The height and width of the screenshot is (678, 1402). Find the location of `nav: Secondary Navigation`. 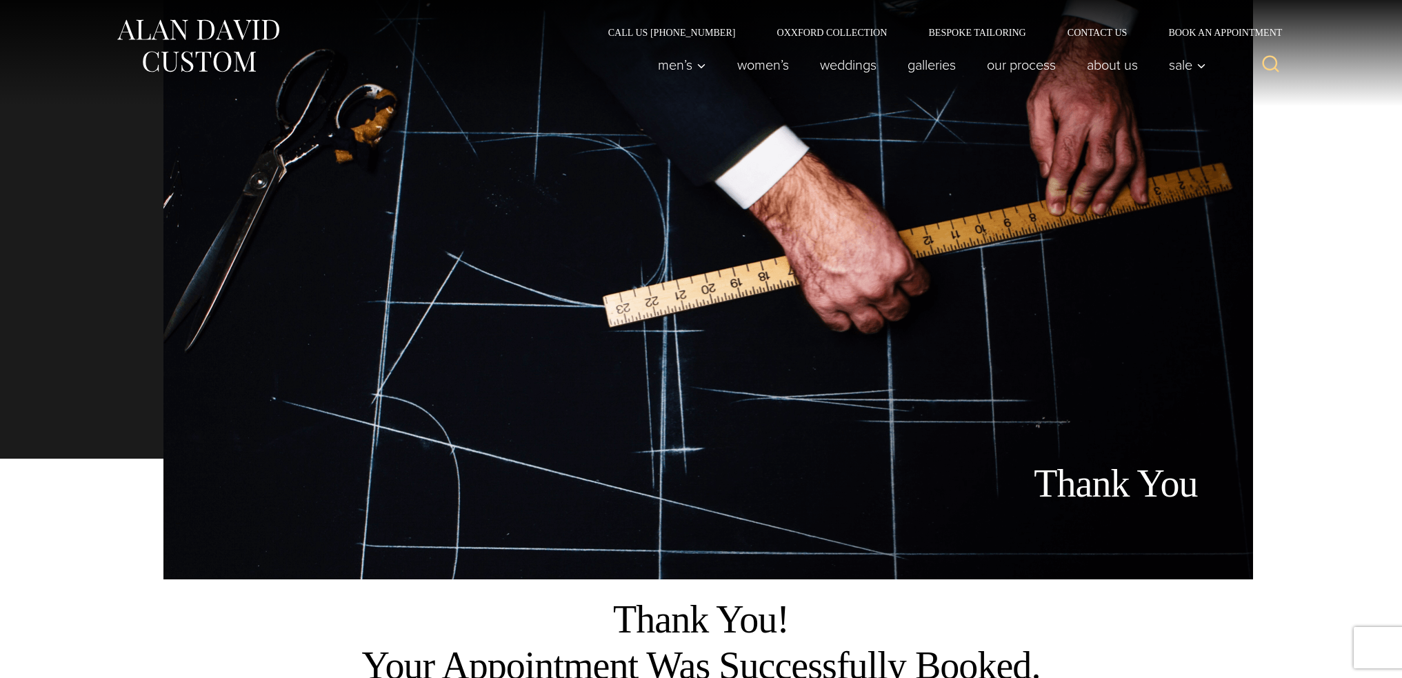

nav: Secondary Navigation is located at coordinates (937, 32).